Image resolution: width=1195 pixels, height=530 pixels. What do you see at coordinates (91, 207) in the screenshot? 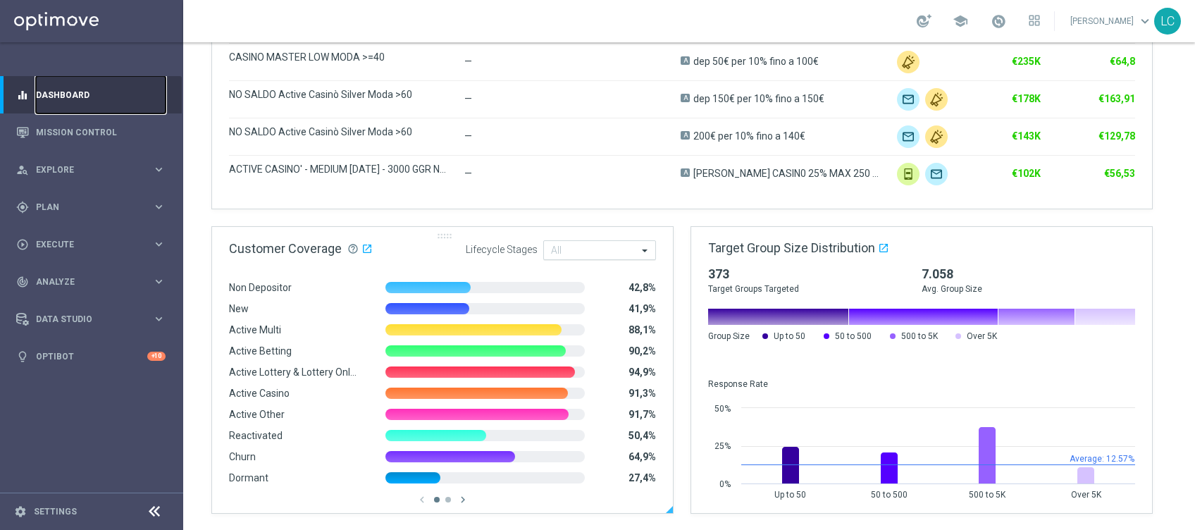
I see `div: gps_fixed Plan keyboard_arrow_right` at bounding box center [91, 207].